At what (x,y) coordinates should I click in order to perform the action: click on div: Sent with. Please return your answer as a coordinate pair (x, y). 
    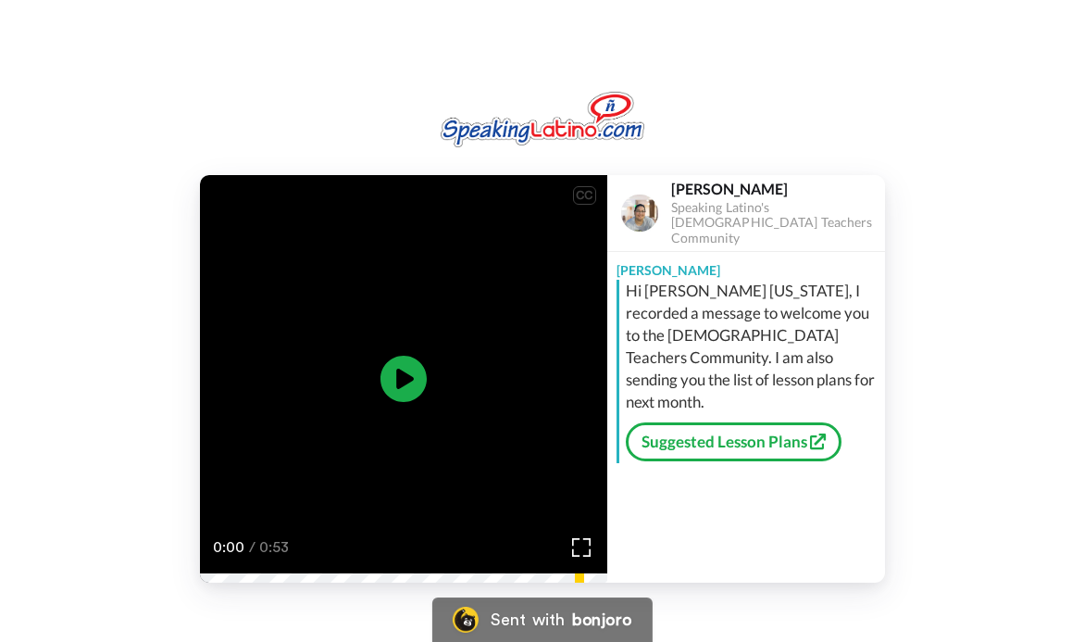
    Looking at the image, I should click on (528, 620).